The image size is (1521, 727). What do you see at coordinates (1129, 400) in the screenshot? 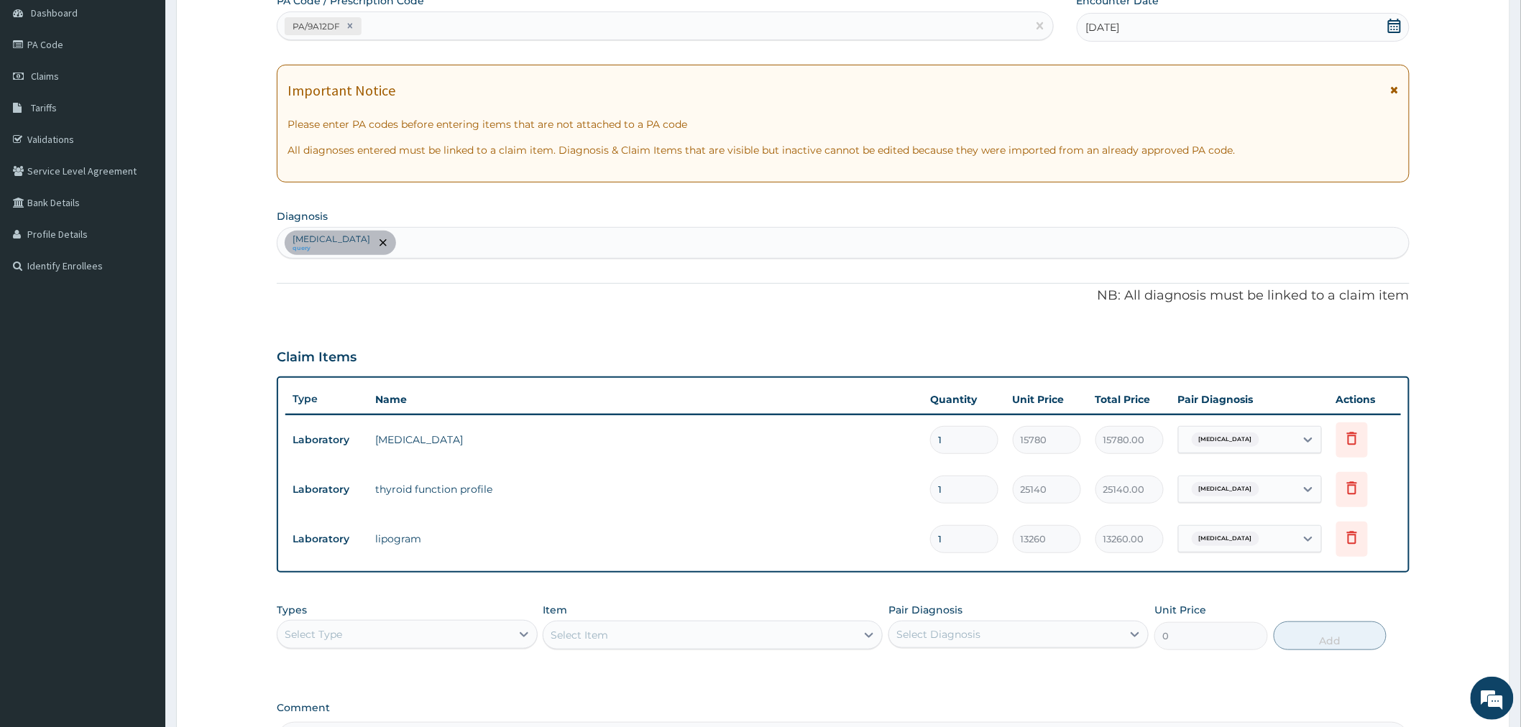
I see `th: Total Price` at bounding box center [1129, 400].